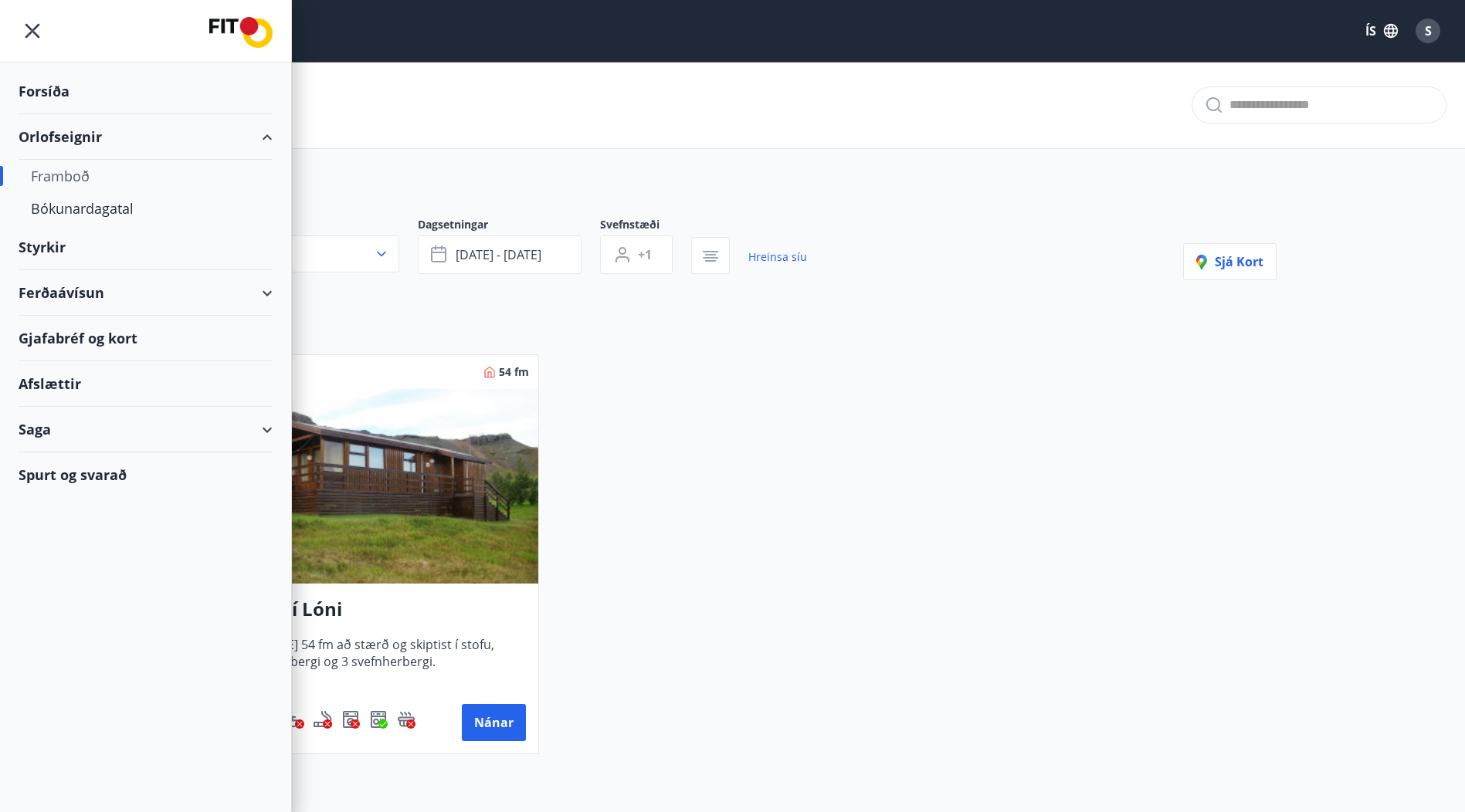 The image size is (1465, 812). Describe the element at coordinates (145, 338) in the screenshot. I see `div: Gjafabréf og kort` at that location.